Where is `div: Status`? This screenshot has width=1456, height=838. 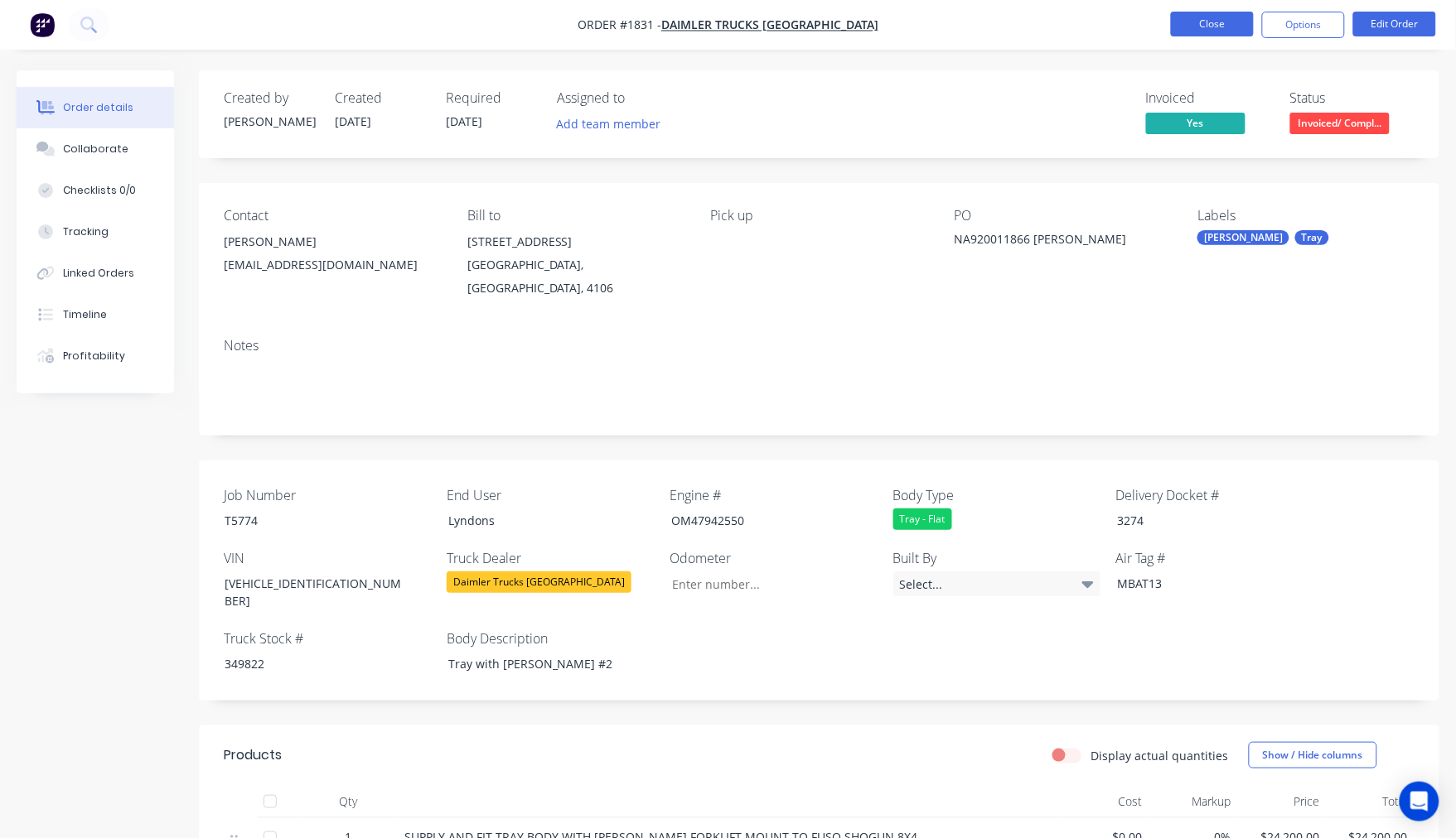
div: Status is located at coordinates (1352, 98).